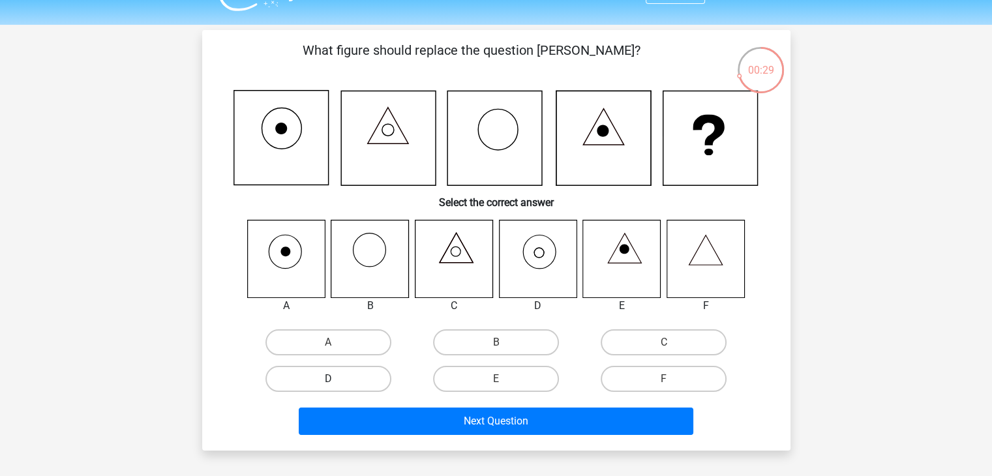 The image size is (992, 476). I want to click on div: A, so click(286, 306).